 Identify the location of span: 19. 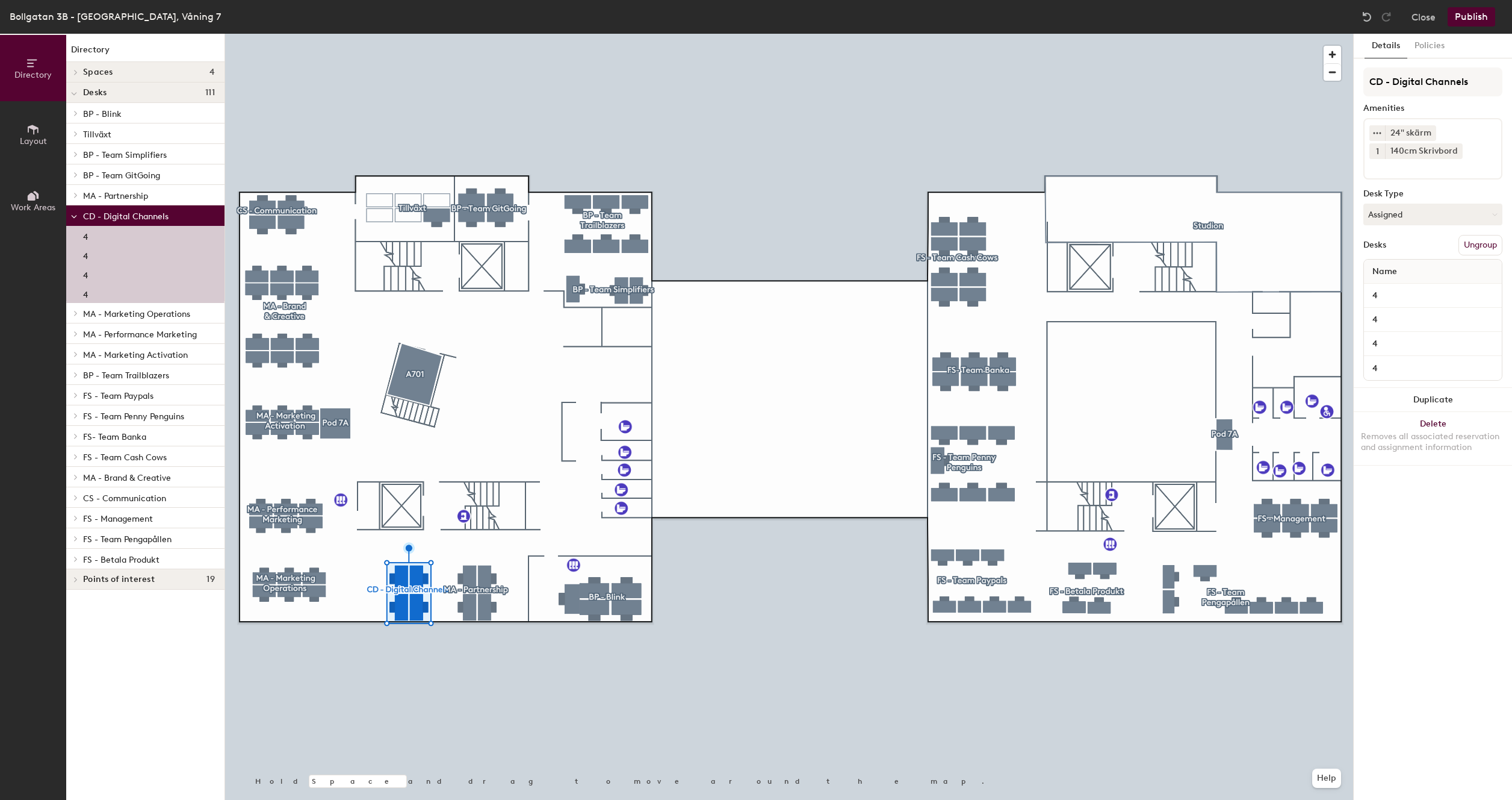
(211, 579).